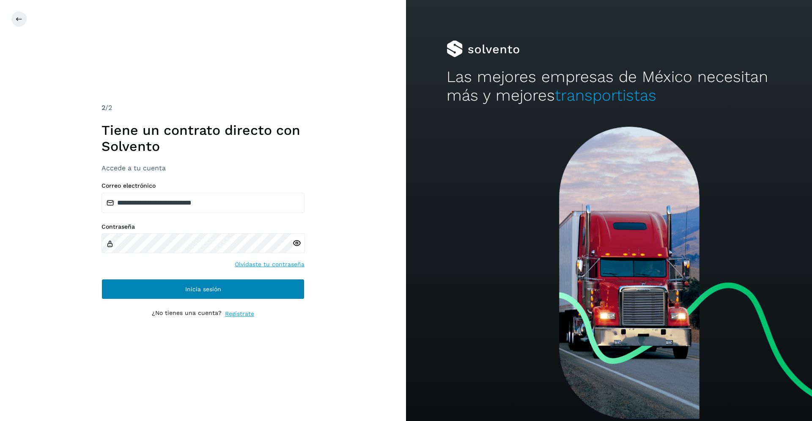 This screenshot has height=421, width=812. What do you see at coordinates (203, 186) in the screenshot?
I see `label: Correo electrónico` at bounding box center [203, 186].